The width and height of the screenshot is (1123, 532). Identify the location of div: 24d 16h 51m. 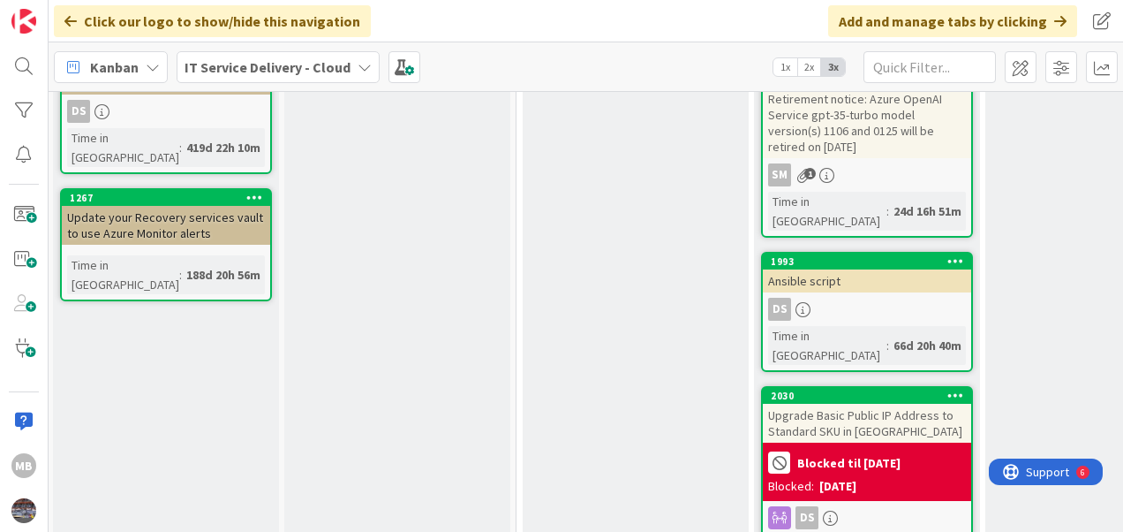
(927, 211).